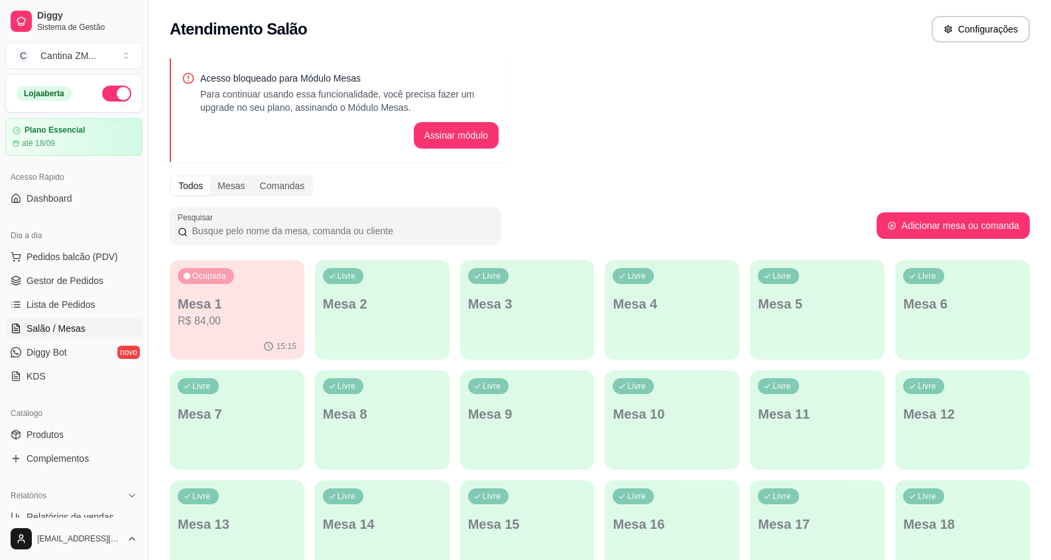 The image size is (1051, 560). I want to click on p: Mesa 8, so click(382, 414).